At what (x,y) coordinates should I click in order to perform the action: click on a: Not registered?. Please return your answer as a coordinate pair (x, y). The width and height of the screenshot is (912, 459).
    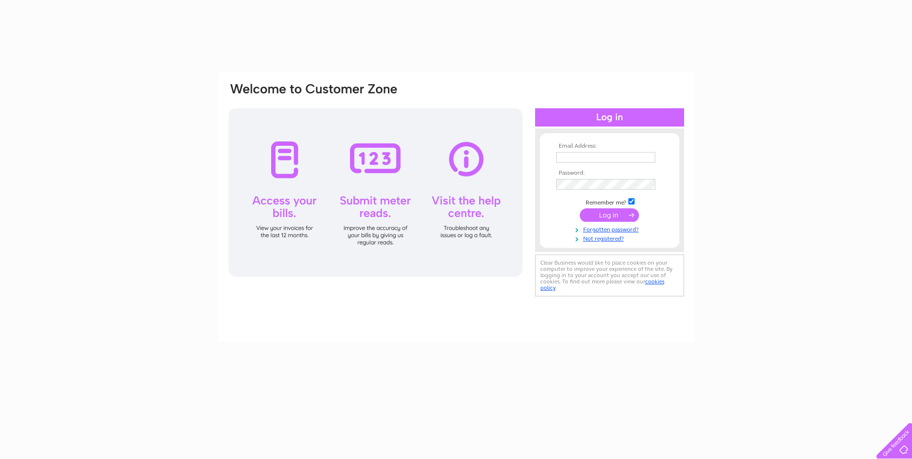
    Looking at the image, I should click on (611, 237).